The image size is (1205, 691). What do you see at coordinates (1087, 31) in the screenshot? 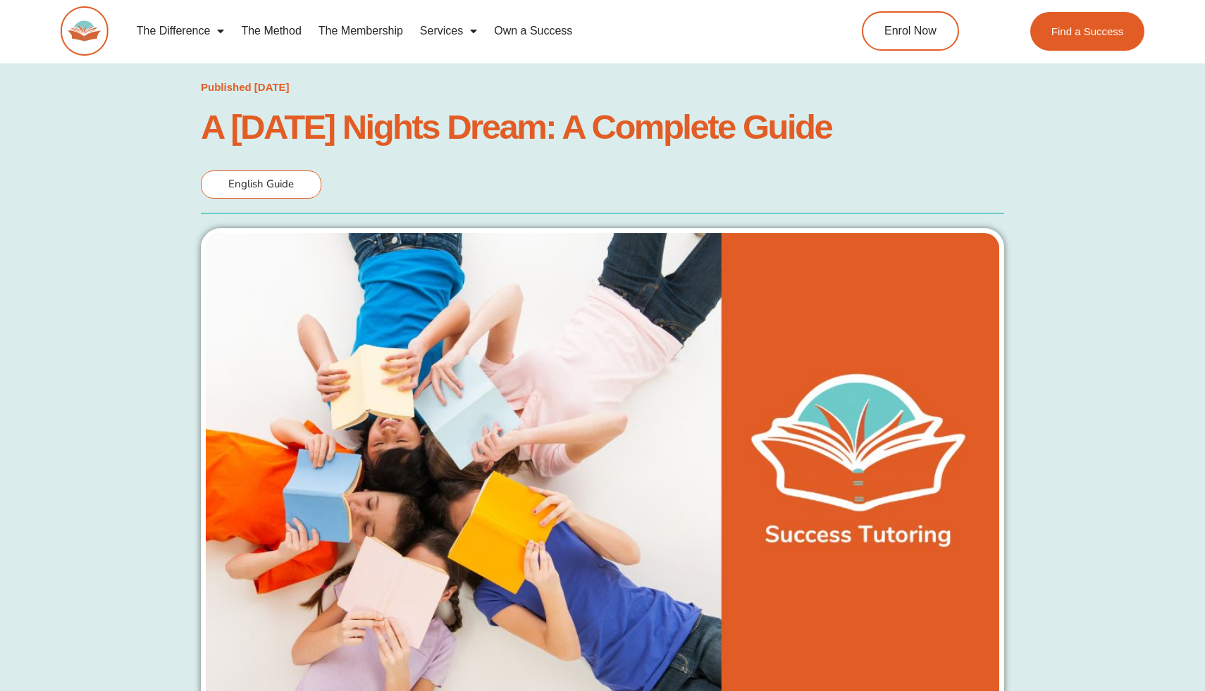
I see `span: Find a Success` at bounding box center [1087, 31].